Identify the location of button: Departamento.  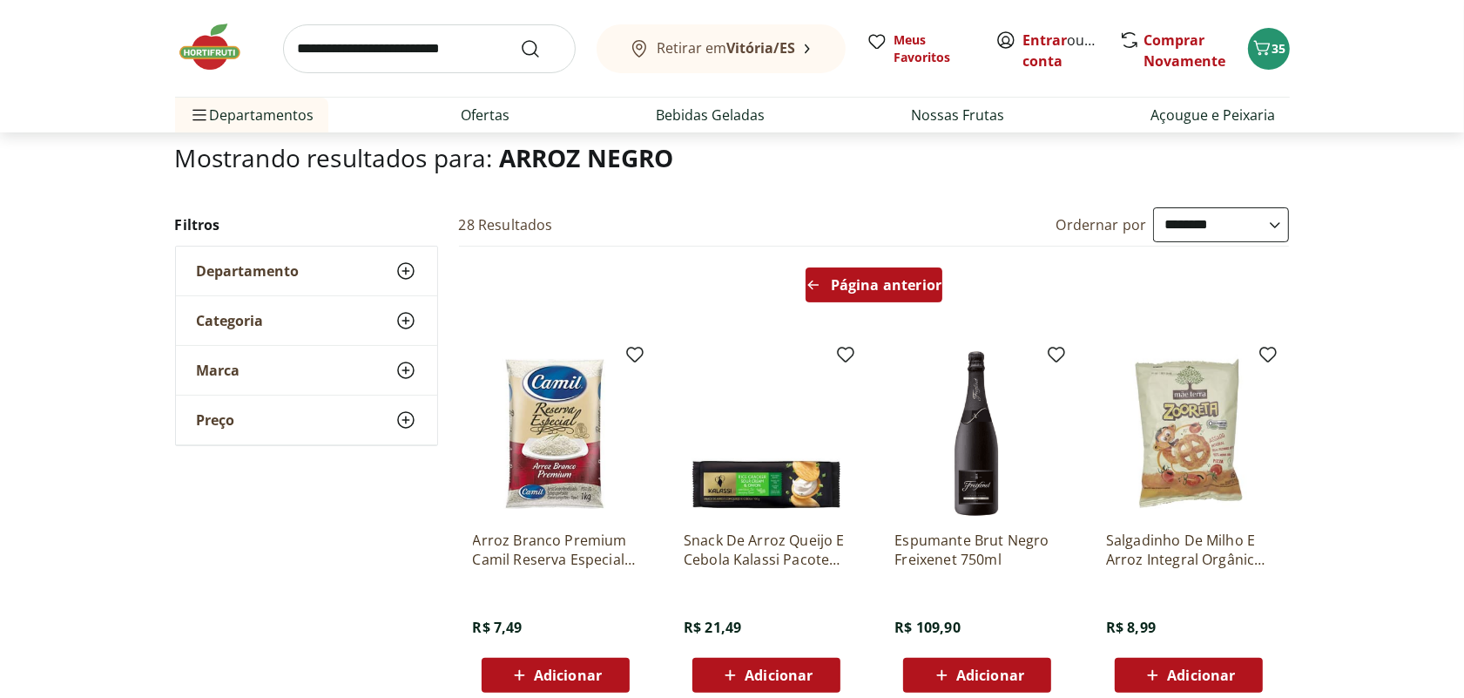
(307, 271).